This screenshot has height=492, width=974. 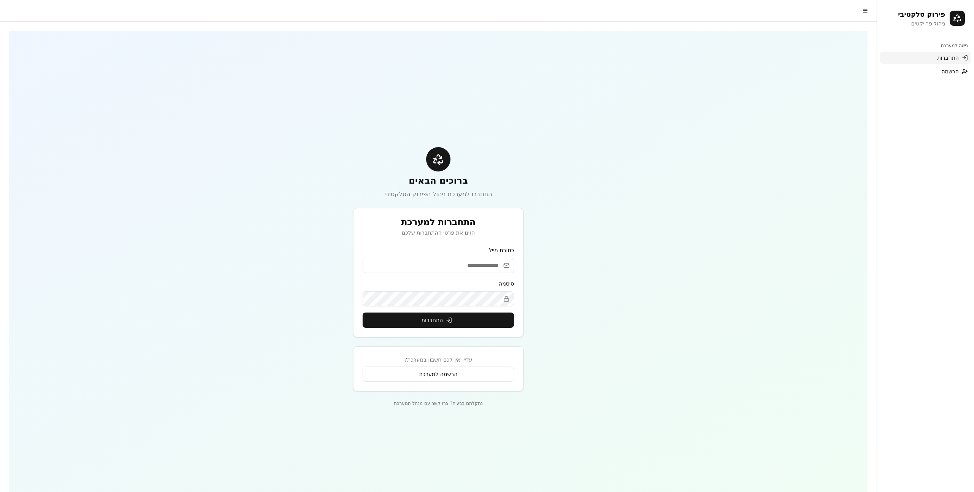 I want to click on a: התחברות, so click(x=925, y=58).